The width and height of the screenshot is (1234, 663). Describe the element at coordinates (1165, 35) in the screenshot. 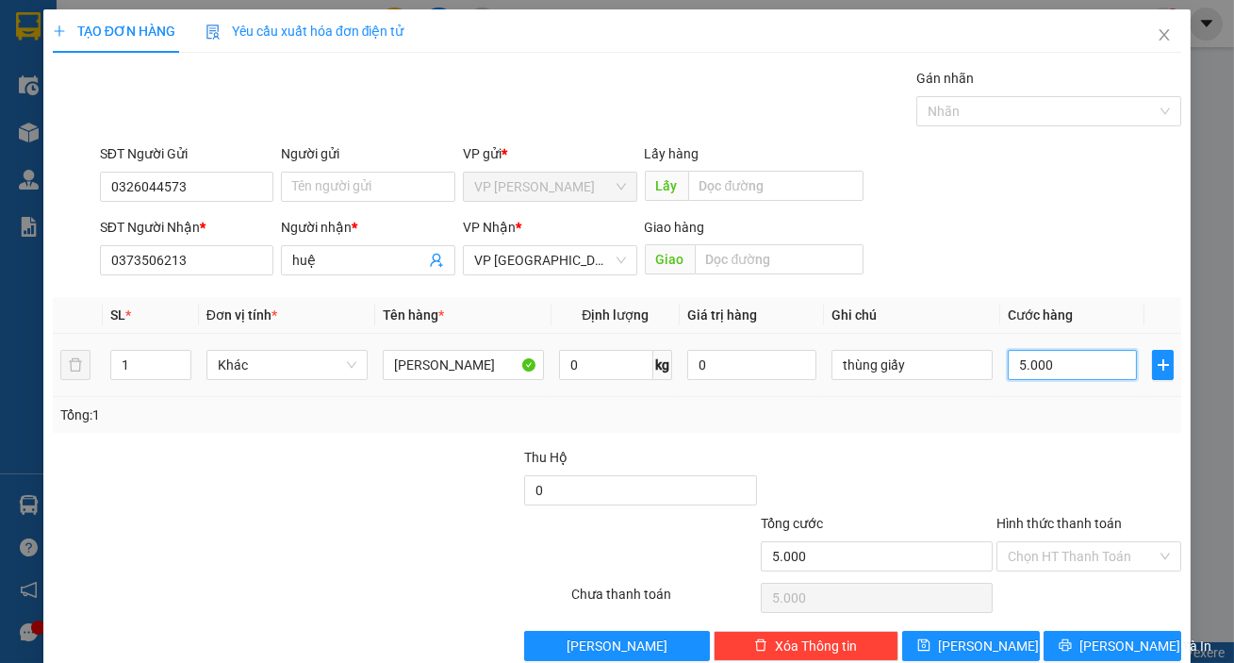

I see `span: close` at that location.